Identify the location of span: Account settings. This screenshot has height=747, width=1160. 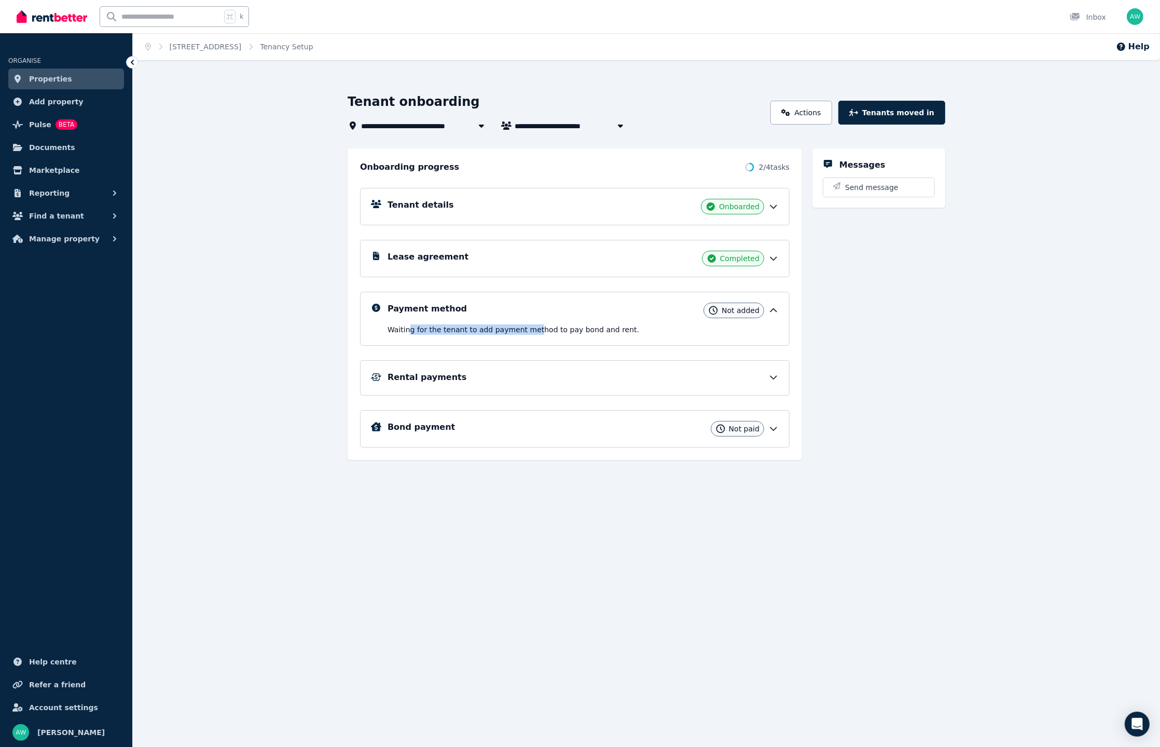
(63, 707).